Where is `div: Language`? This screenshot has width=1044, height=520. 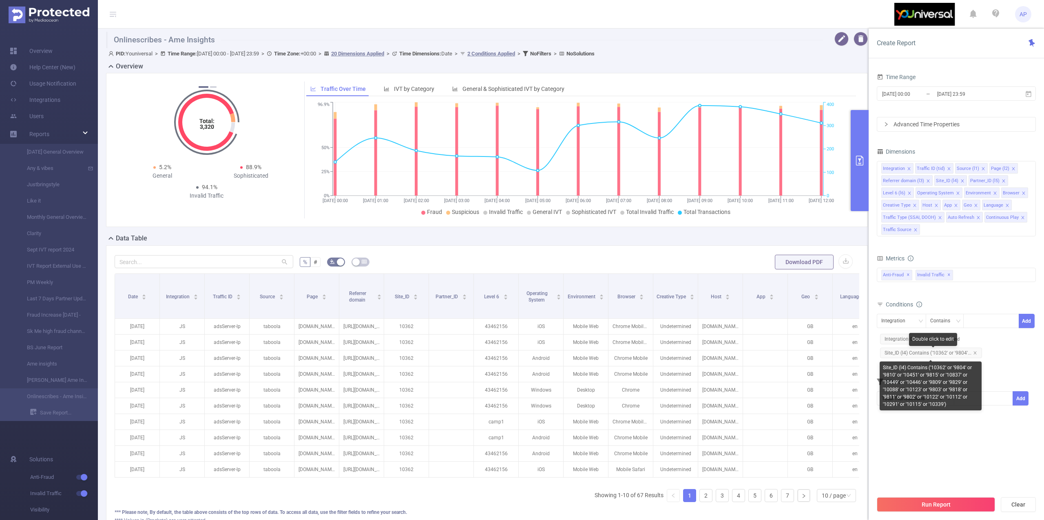
div: Language is located at coordinates (993, 205).